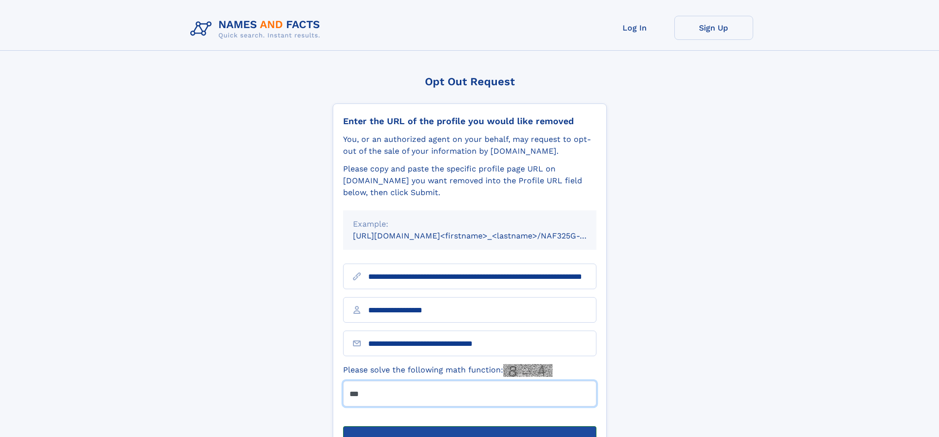  What do you see at coordinates (257, 29) in the screenshot?
I see `img: Logo Names and Facts` at bounding box center [257, 29].